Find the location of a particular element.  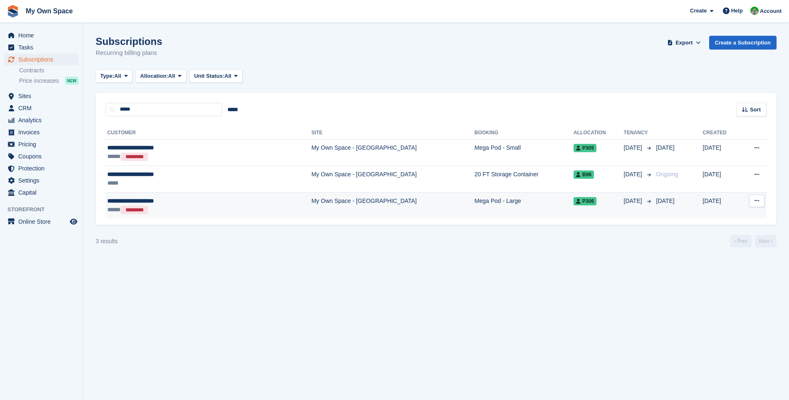

a: Contracts is located at coordinates (49, 70).